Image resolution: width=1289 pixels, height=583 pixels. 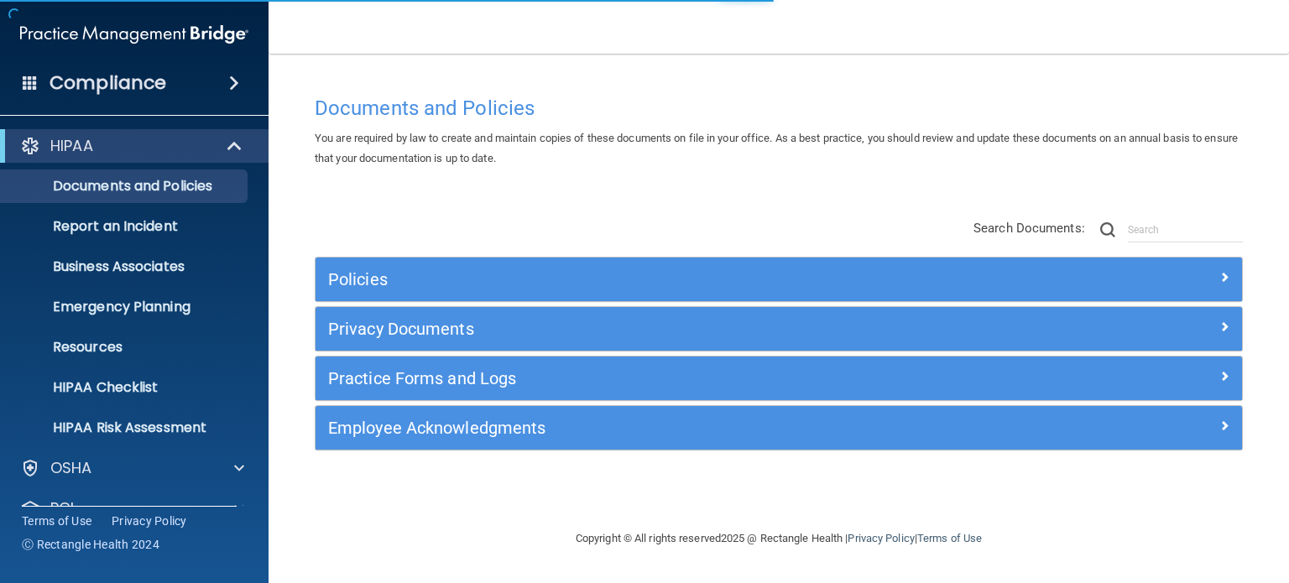 What do you see at coordinates (1185, 230) in the screenshot?
I see `input: Search` at bounding box center [1185, 230].